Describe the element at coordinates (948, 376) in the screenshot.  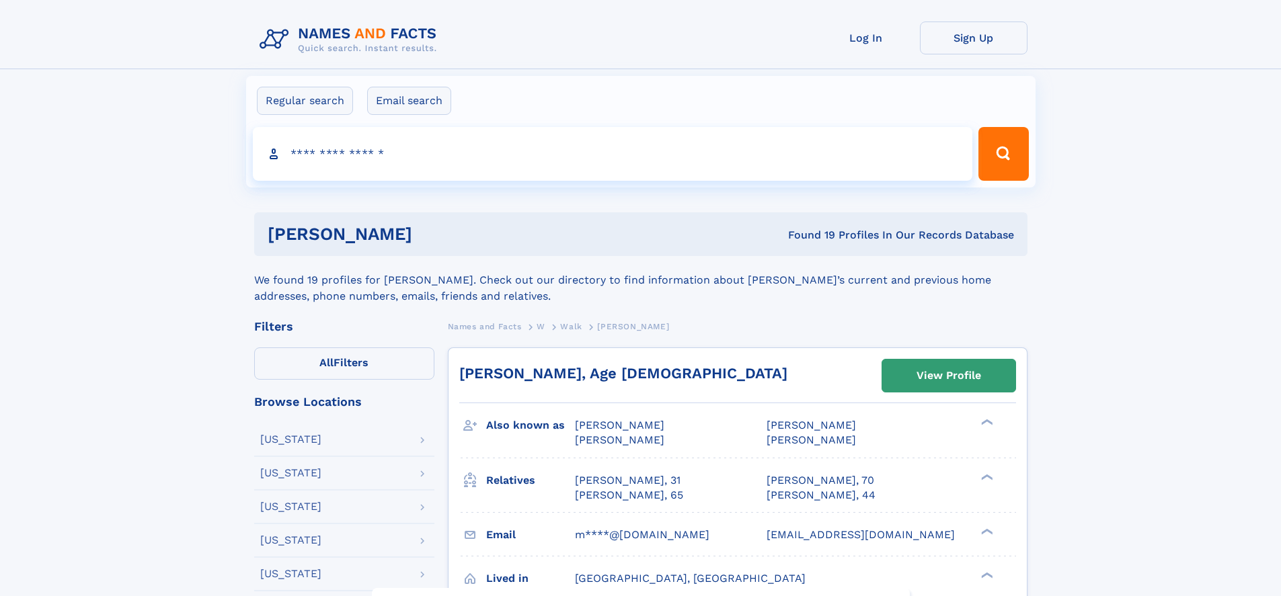
I see `div: View Profile` at that location.